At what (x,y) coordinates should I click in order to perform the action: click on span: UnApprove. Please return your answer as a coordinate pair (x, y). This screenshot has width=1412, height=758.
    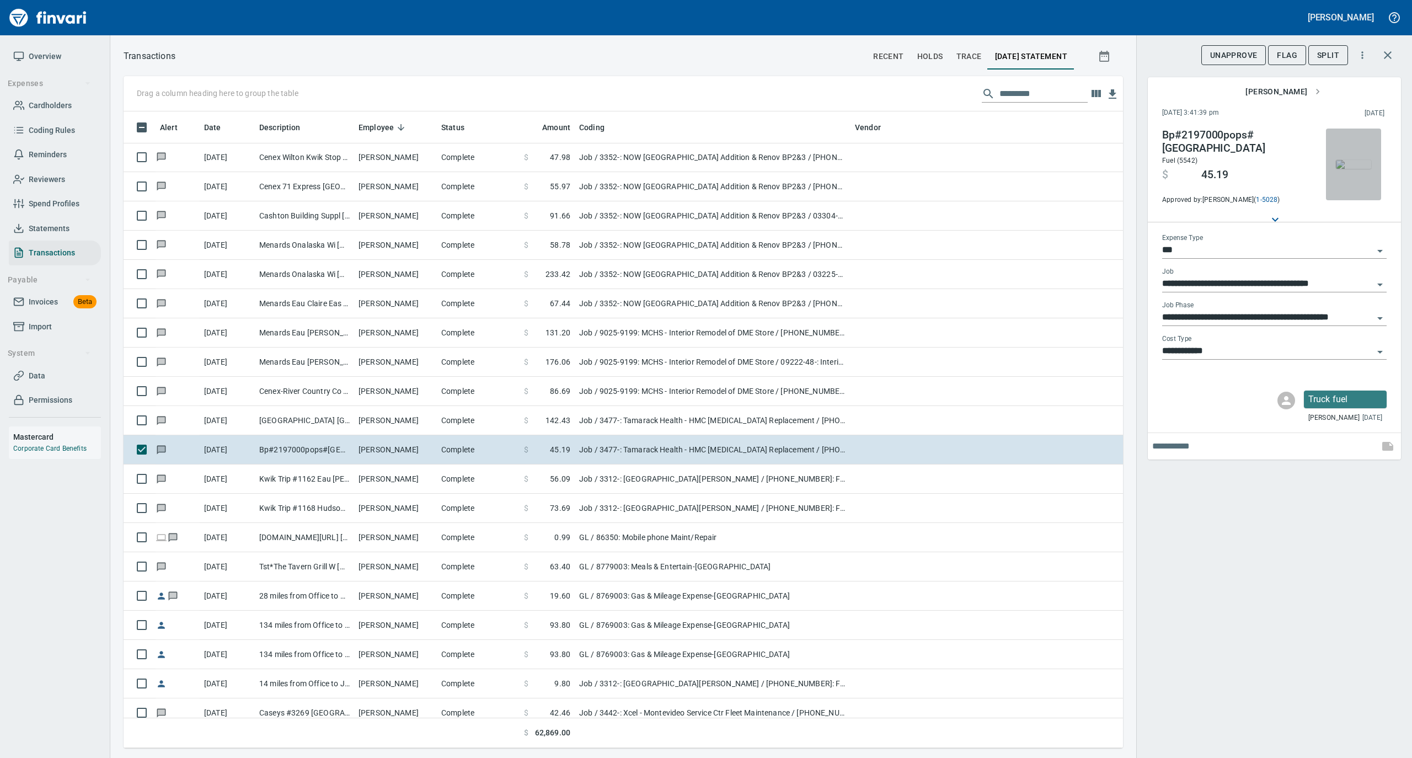
    Looking at the image, I should click on (1234, 55).